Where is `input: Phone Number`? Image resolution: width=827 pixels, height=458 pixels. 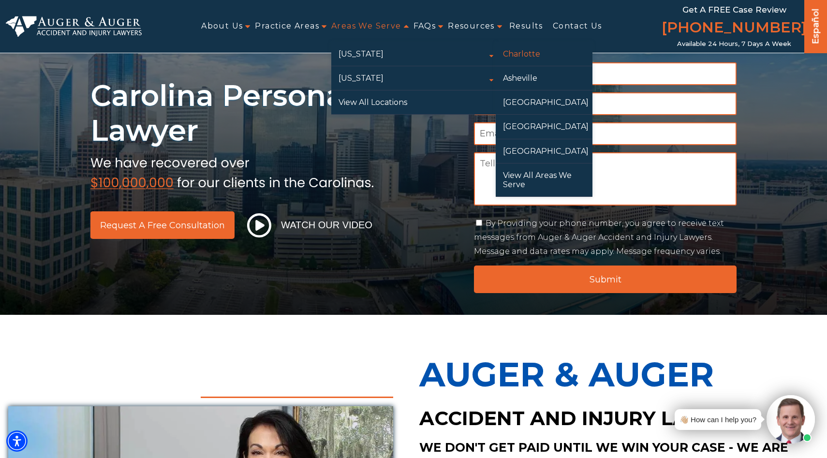 input: Phone Number is located at coordinates (605, 103).